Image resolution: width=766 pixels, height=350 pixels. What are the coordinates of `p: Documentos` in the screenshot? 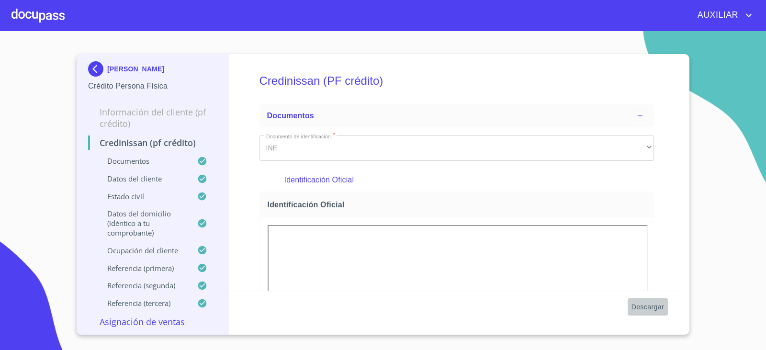 It's located at (143, 161).